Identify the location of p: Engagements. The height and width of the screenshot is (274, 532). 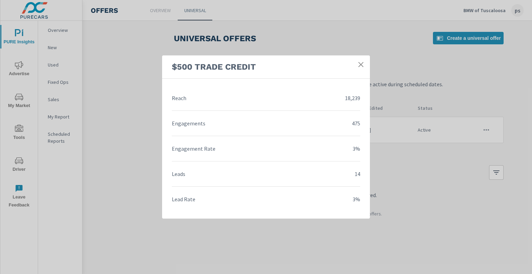
(189, 123).